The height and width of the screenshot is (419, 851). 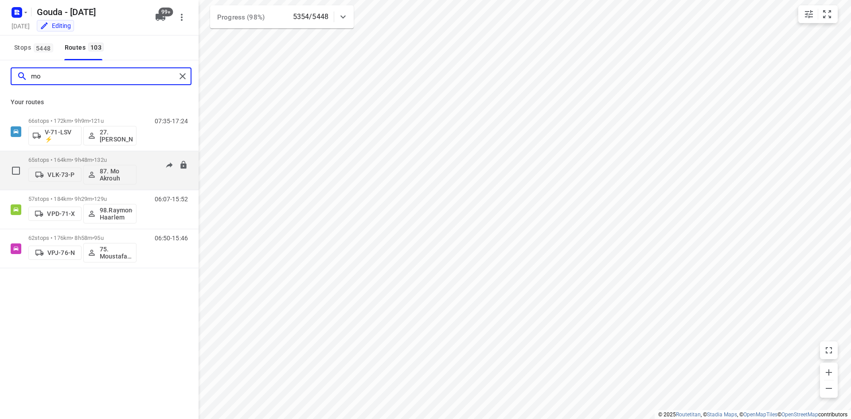 I want to click on a: Stadia Maps, so click(x=722, y=414).